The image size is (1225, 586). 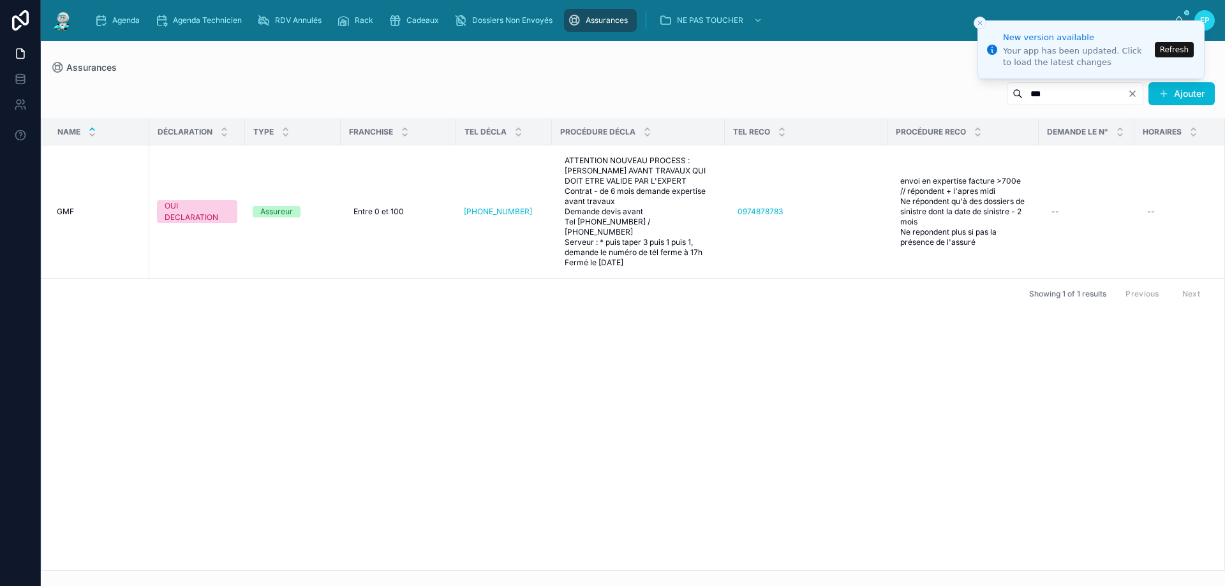 I want to click on span: PROCÉDURE RECO, so click(x=931, y=132).